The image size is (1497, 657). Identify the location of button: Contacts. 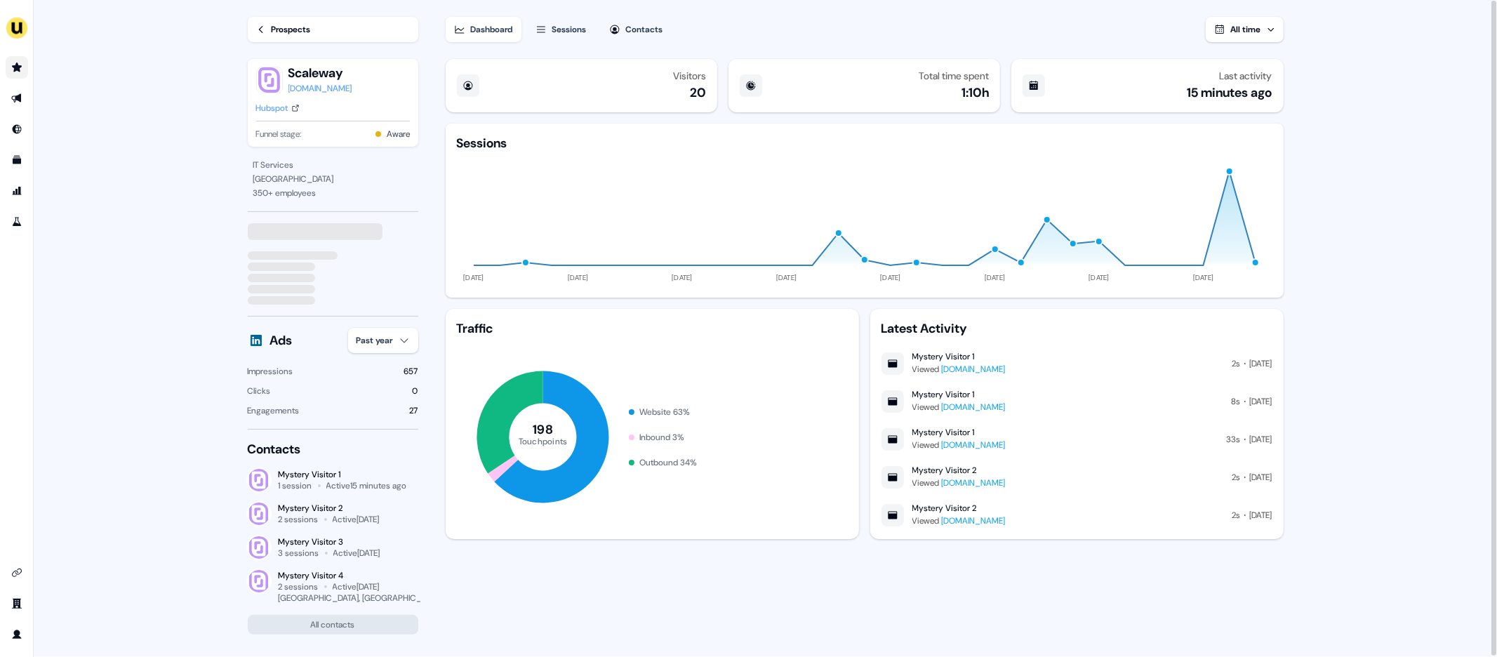
(636, 29).